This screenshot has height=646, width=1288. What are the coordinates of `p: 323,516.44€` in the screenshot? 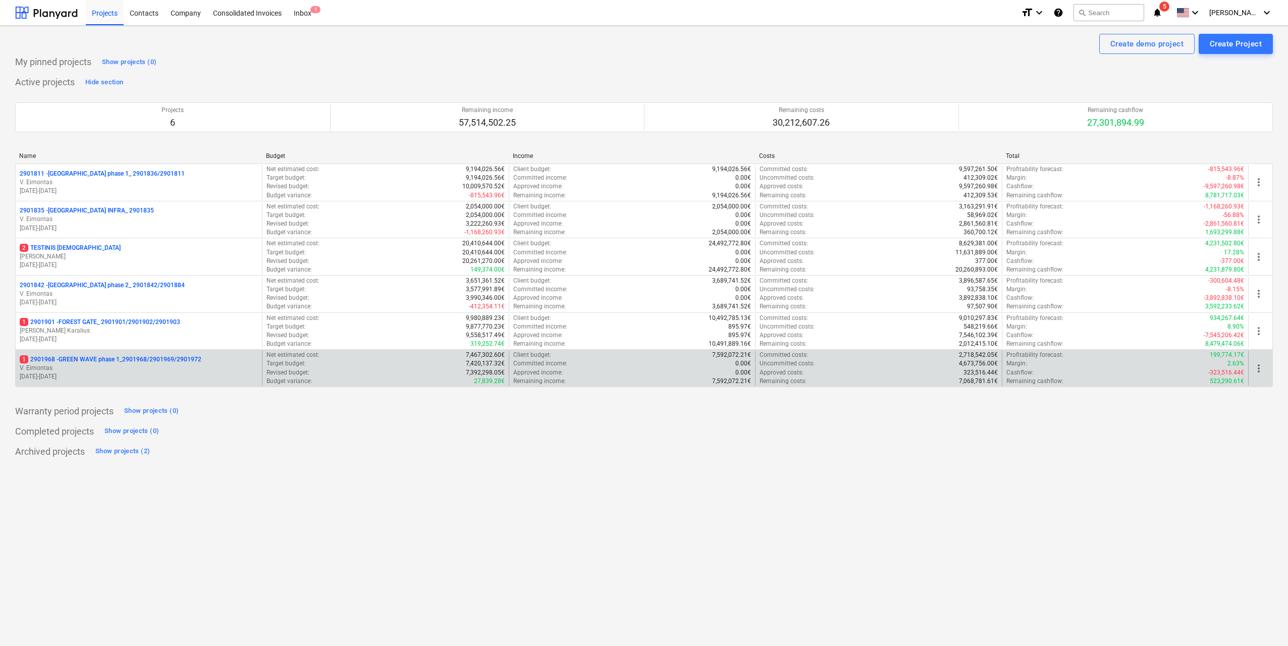 It's located at (981, 373).